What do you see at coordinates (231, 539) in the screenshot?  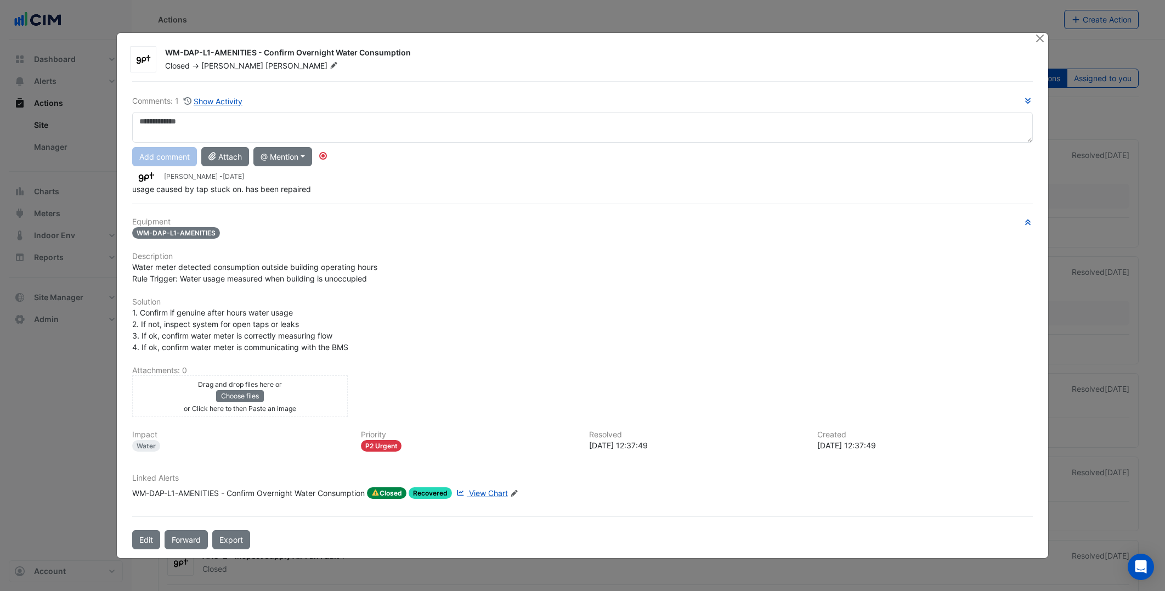 I see `a: Export` at bounding box center [231, 539].